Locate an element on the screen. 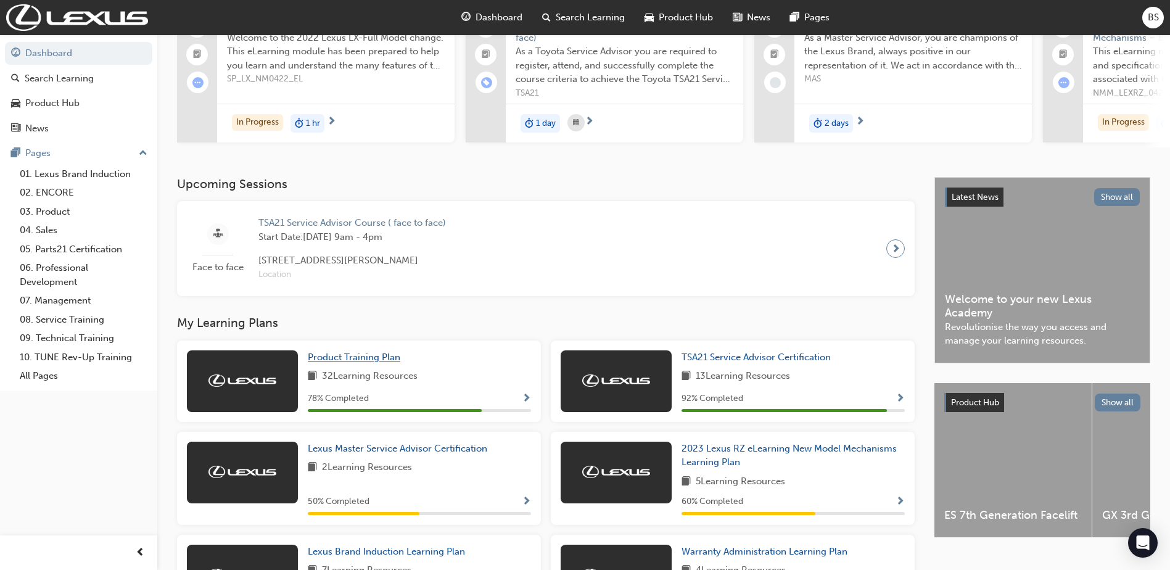 The height and width of the screenshot is (570, 1170). span: sessionType_FACE_TO_FACE-icon is located at coordinates (218, 234).